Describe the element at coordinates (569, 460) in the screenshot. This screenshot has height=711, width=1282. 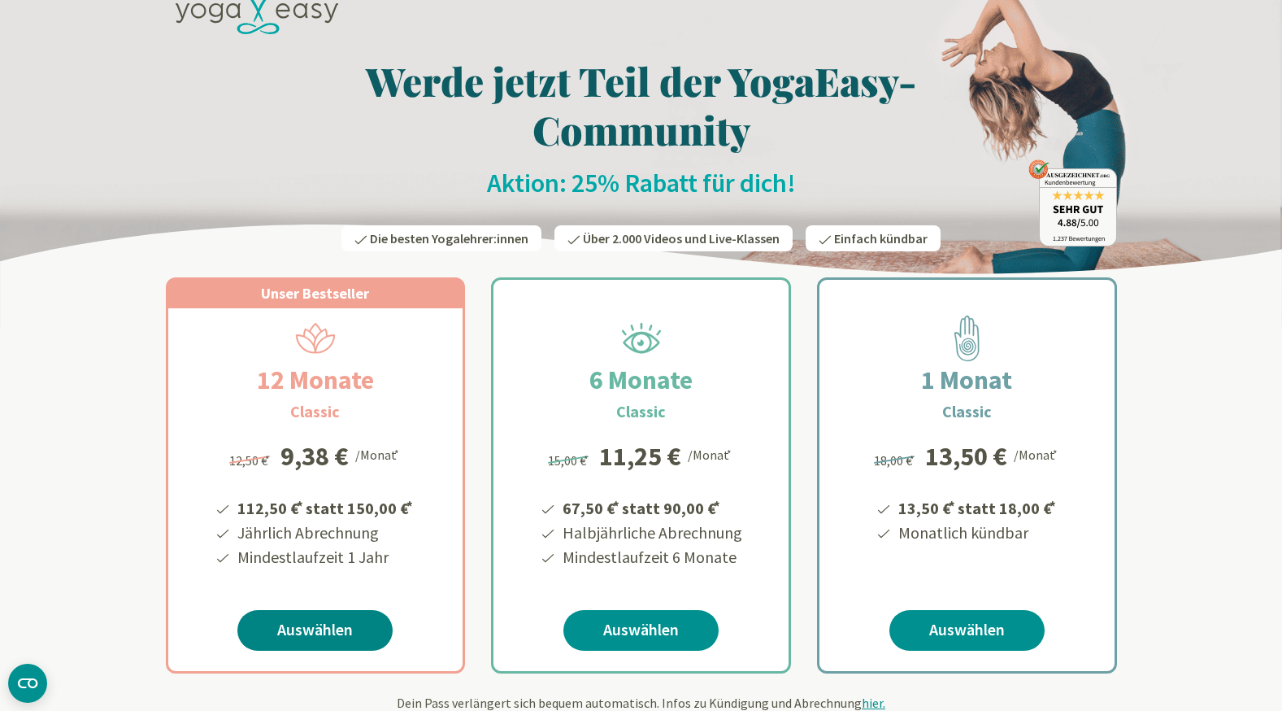
I see `span: 15,00 €` at that location.